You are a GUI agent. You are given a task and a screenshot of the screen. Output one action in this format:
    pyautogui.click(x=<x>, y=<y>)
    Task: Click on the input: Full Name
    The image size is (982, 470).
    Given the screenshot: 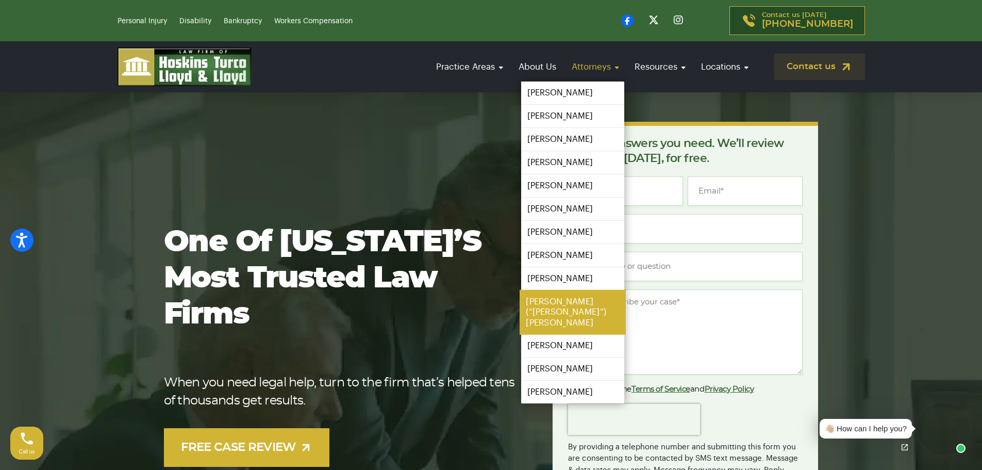 What is the action you would take?
    pyautogui.click(x=625, y=191)
    